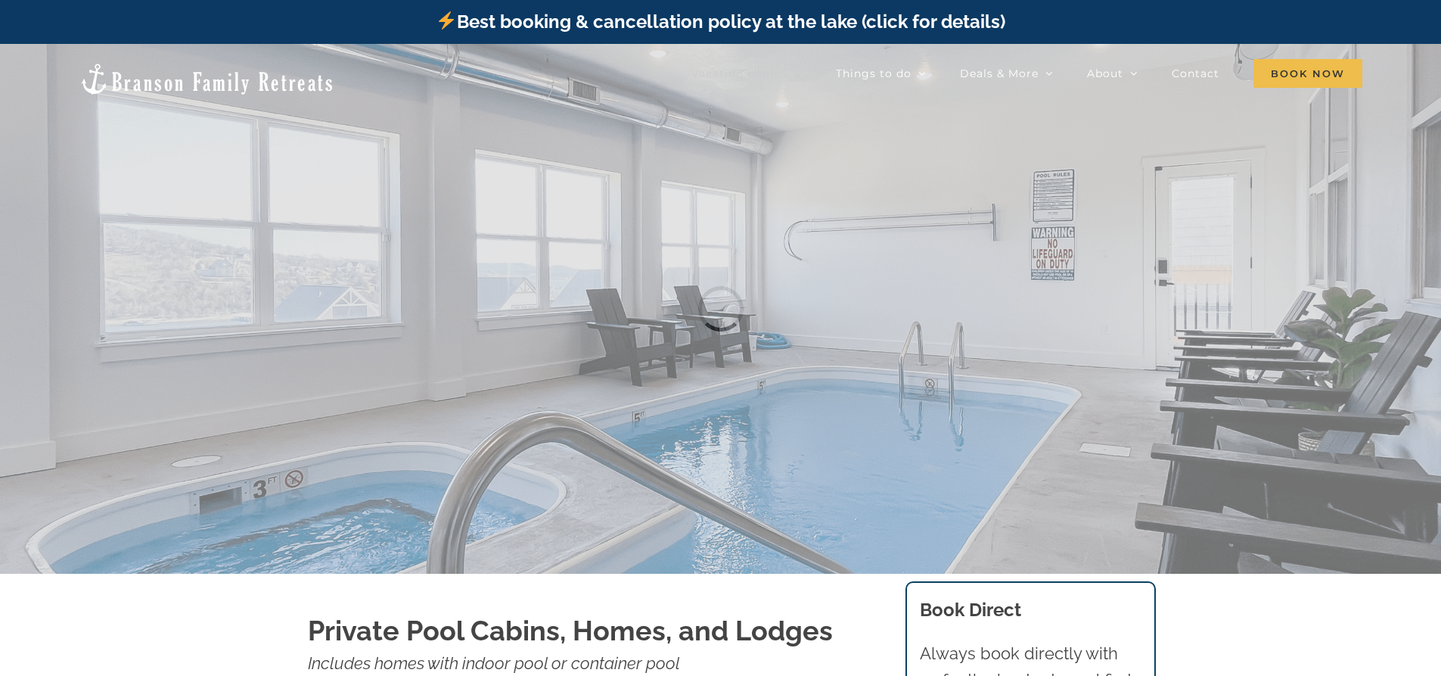 This screenshot has width=1441, height=676. Describe the element at coordinates (1195, 73) in the screenshot. I see `span: Contact` at that location.